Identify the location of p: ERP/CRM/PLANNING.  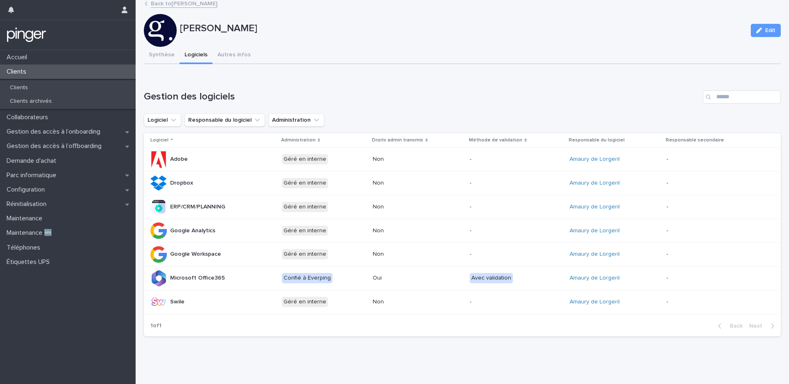
(198, 207).